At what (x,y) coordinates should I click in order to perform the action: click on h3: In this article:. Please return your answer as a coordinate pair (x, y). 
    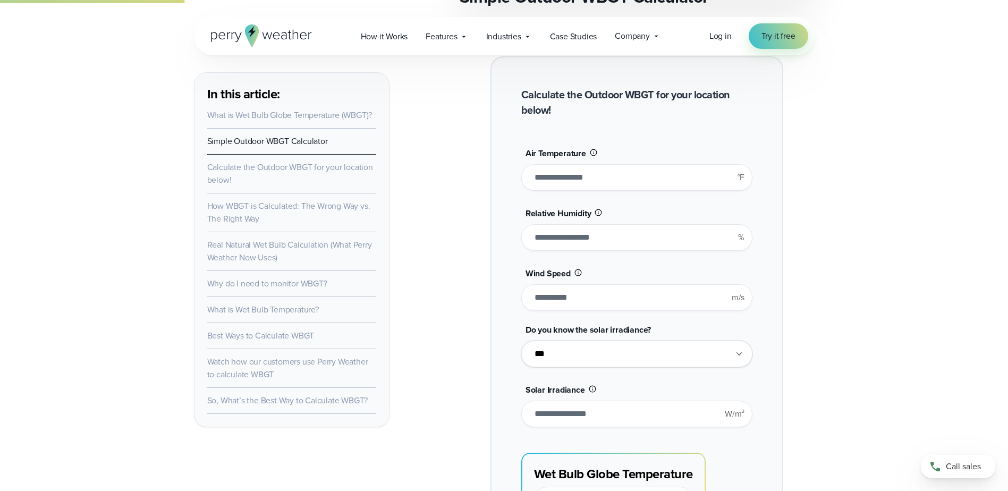
    Looking at the image, I should click on (292, 94).